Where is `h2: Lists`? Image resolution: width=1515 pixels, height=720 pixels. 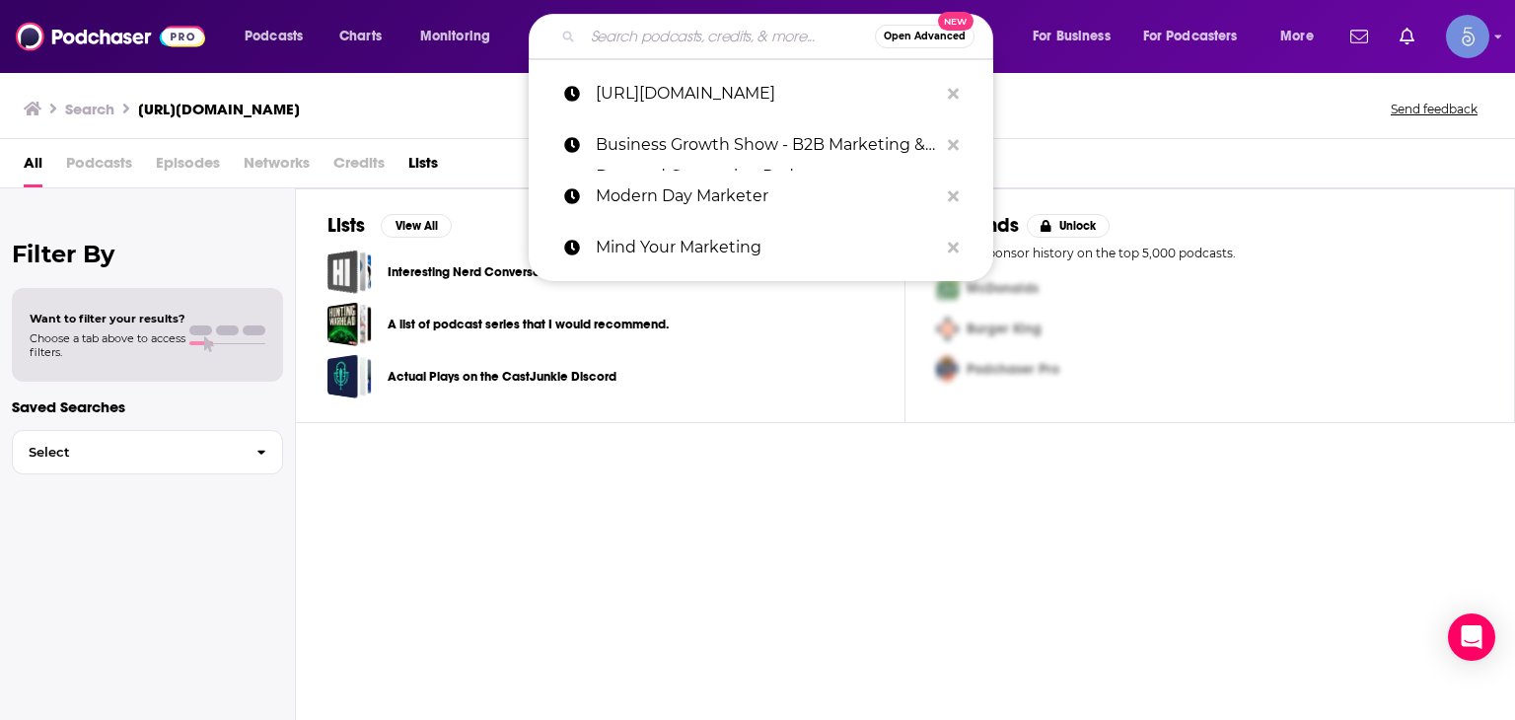
h2: Lists is located at coordinates (346, 225).